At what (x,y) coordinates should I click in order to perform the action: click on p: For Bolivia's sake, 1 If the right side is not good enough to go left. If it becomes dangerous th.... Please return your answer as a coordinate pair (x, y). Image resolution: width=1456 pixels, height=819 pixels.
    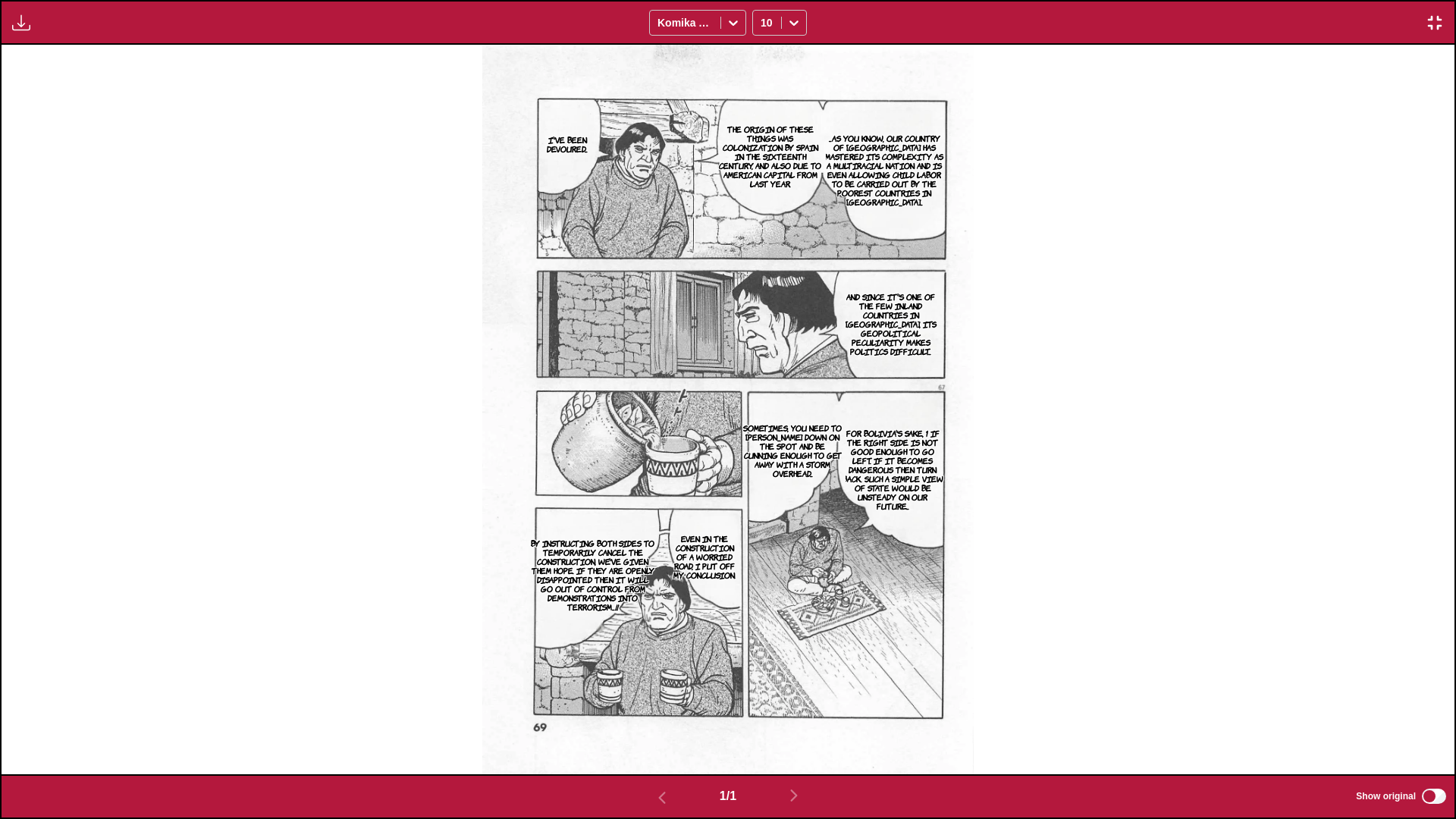
    Looking at the image, I should click on (892, 470).